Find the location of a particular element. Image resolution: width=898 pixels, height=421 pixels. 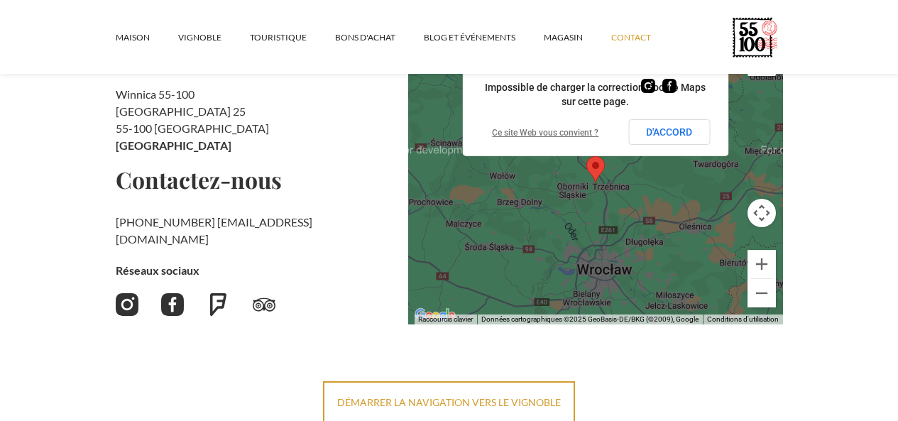

a: Ce site Web vous convient ? is located at coordinates (545, 133).